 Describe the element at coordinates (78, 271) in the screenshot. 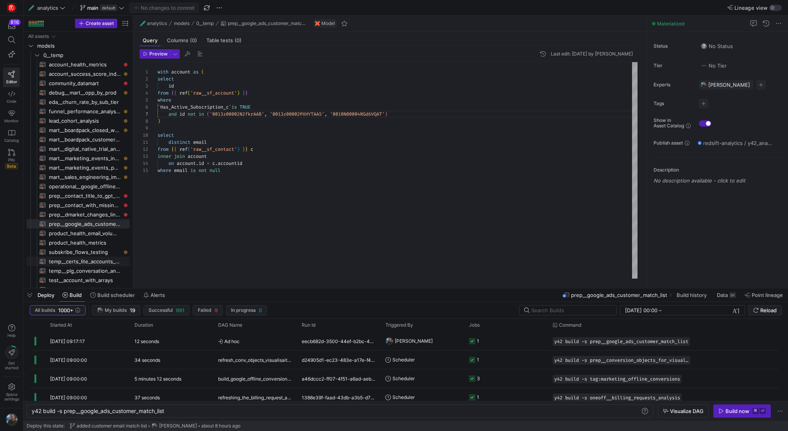

I see `a: temp__plg_conversation_analysis​​​​​​​​​​` at that location.